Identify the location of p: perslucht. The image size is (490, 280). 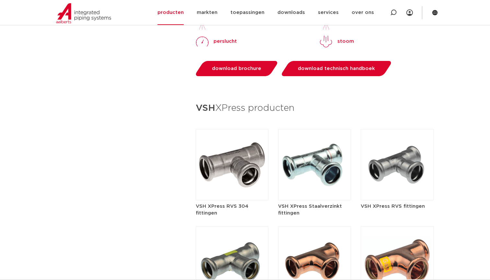
(225, 42).